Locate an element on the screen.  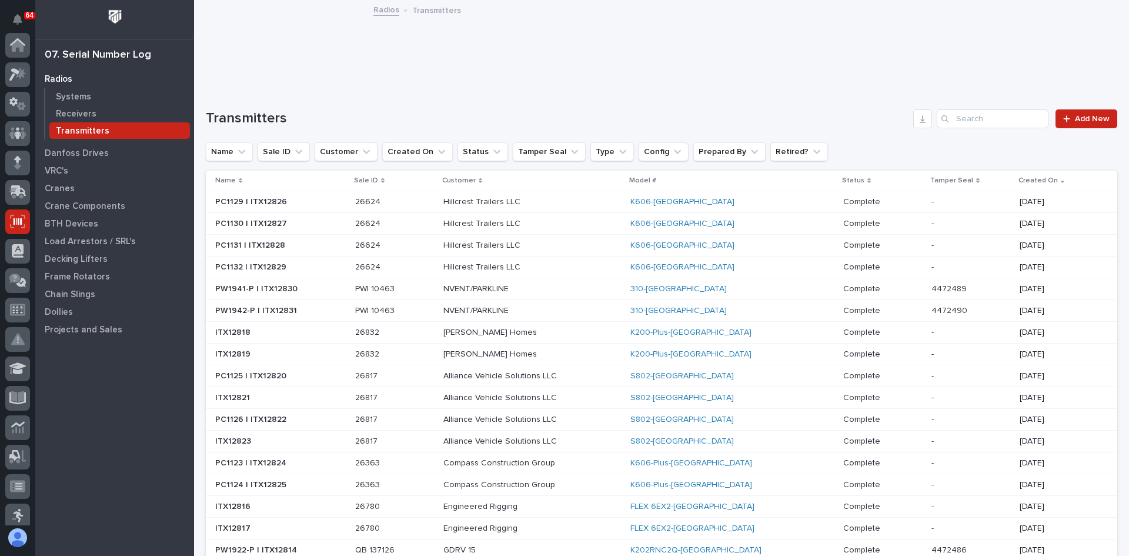
p: 4472486 is located at coordinates (950, 549).